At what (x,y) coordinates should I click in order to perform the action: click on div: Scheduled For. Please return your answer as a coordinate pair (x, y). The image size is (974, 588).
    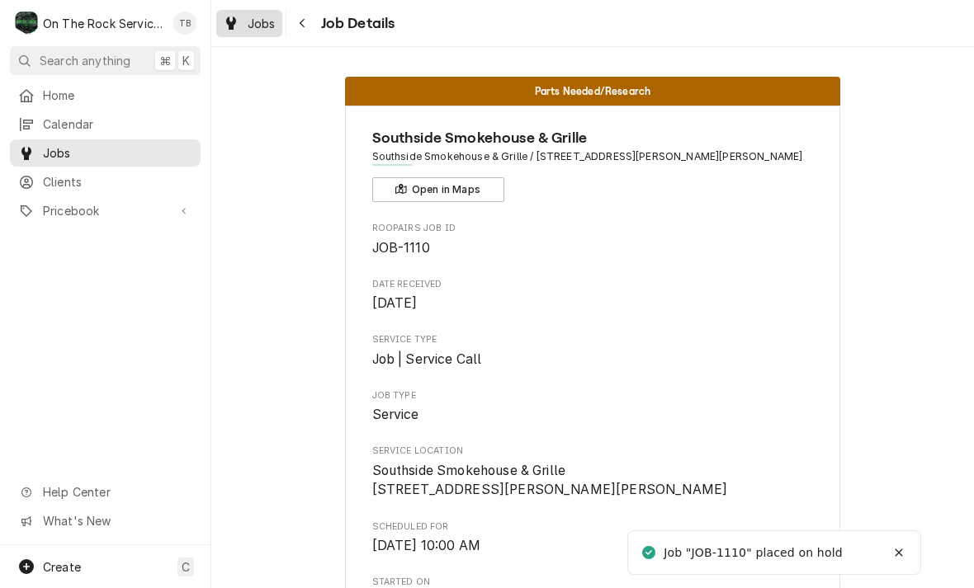
    Looking at the image, I should click on (592, 538).